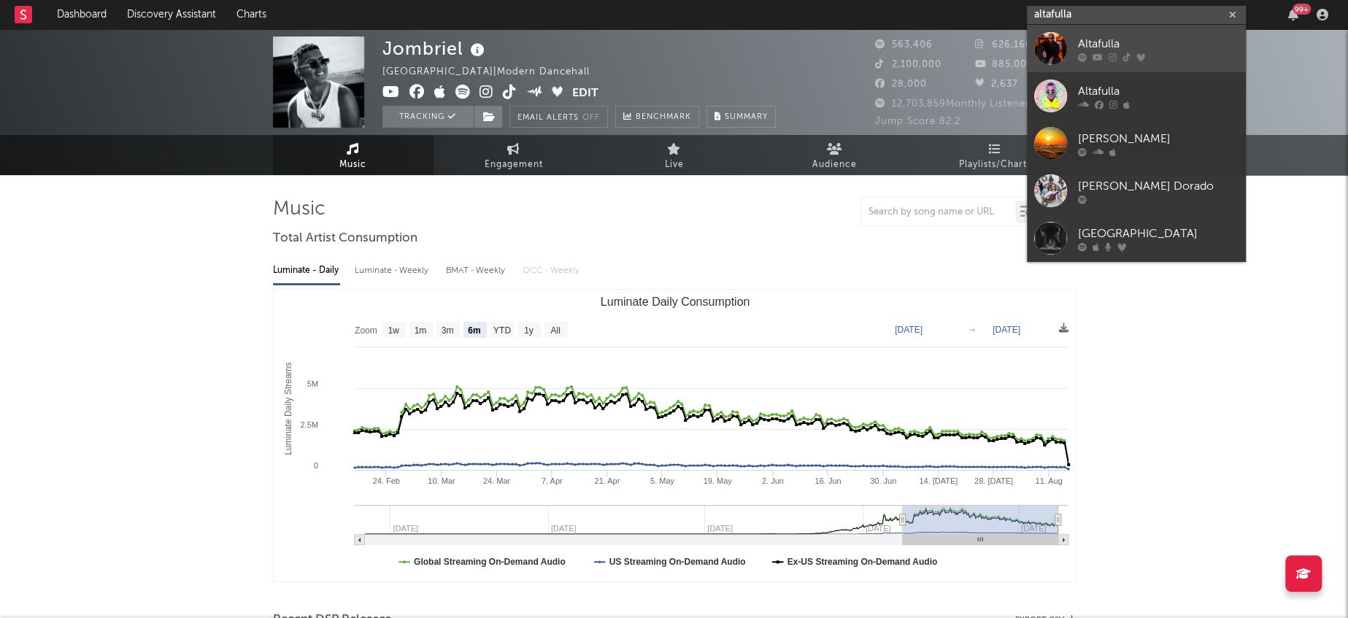 The height and width of the screenshot is (618, 1348). Describe the element at coordinates (514, 155) in the screenshot. I see `a: Engagement` at that location.